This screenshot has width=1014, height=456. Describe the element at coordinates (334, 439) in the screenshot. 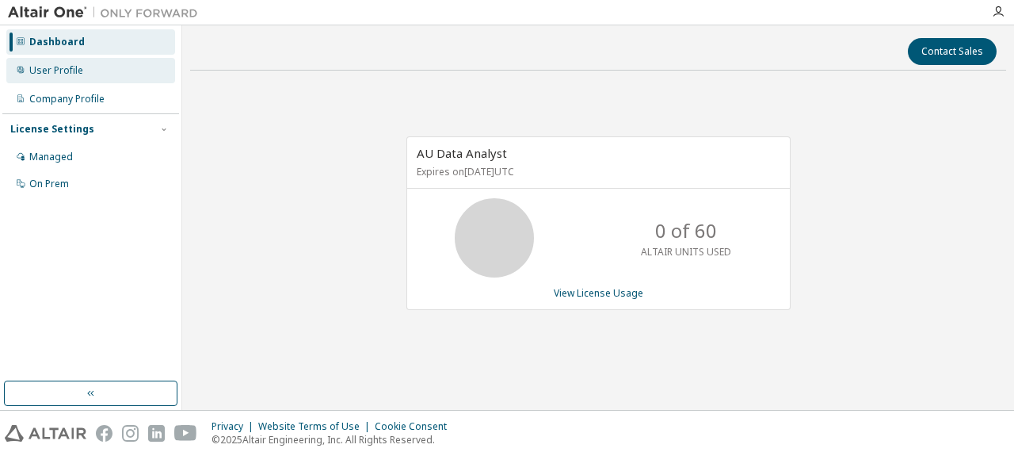

I see `p: © 2025 Altair Engineering, Inc. All Rights Reserved.` at that location.